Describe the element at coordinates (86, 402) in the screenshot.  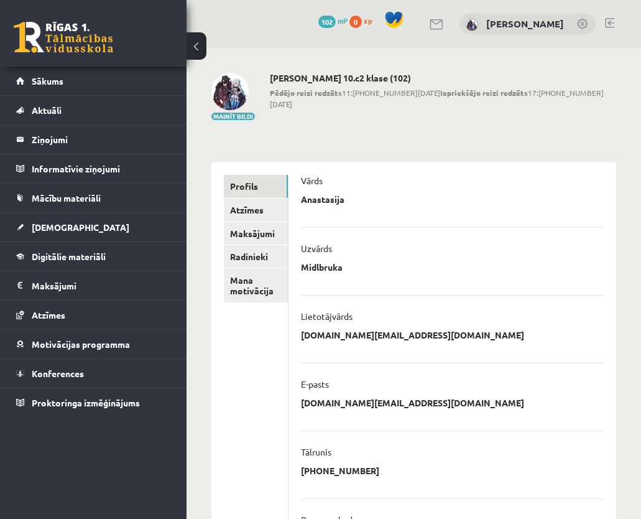
I see `span: Proktoringa izmēģinājums` at that location.